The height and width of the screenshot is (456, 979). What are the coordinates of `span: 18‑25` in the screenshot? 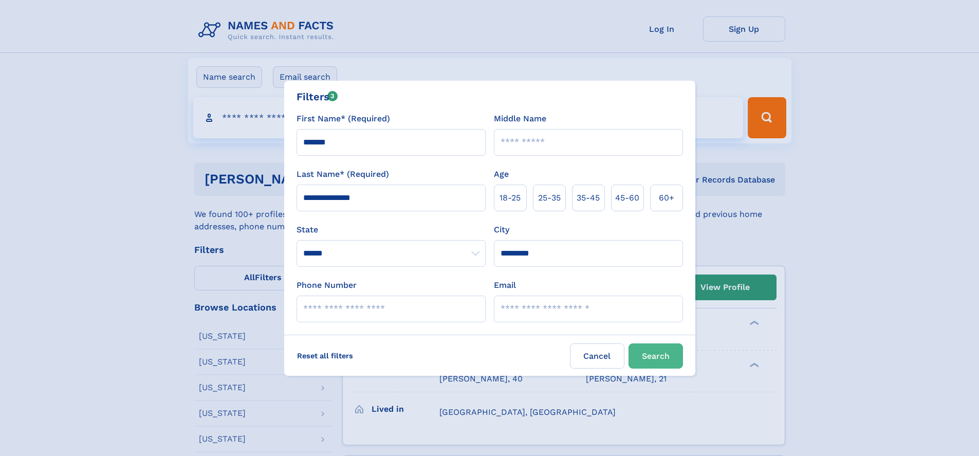 It's located at (510, 198).